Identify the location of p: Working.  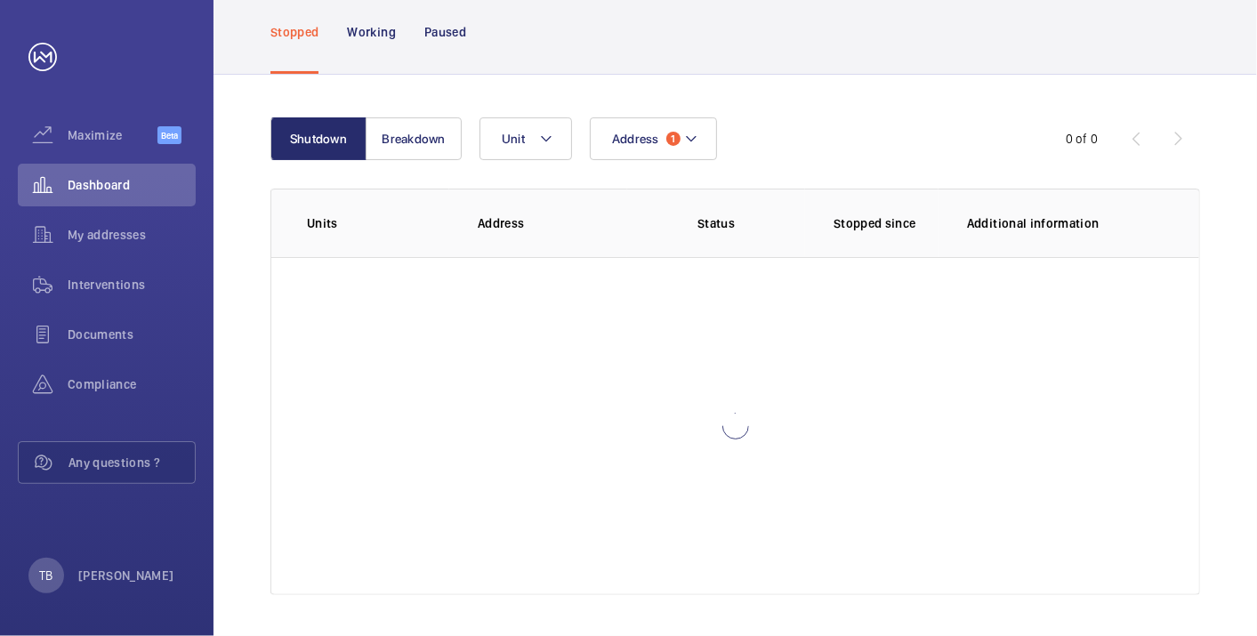
(371, 32).